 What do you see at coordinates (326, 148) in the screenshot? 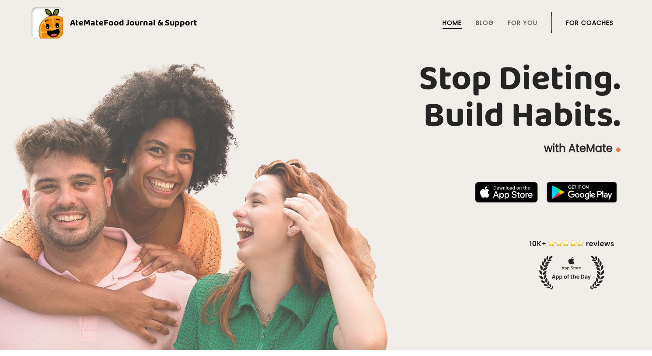
I see `p: with AteMate` at bounding box center [326, 148].